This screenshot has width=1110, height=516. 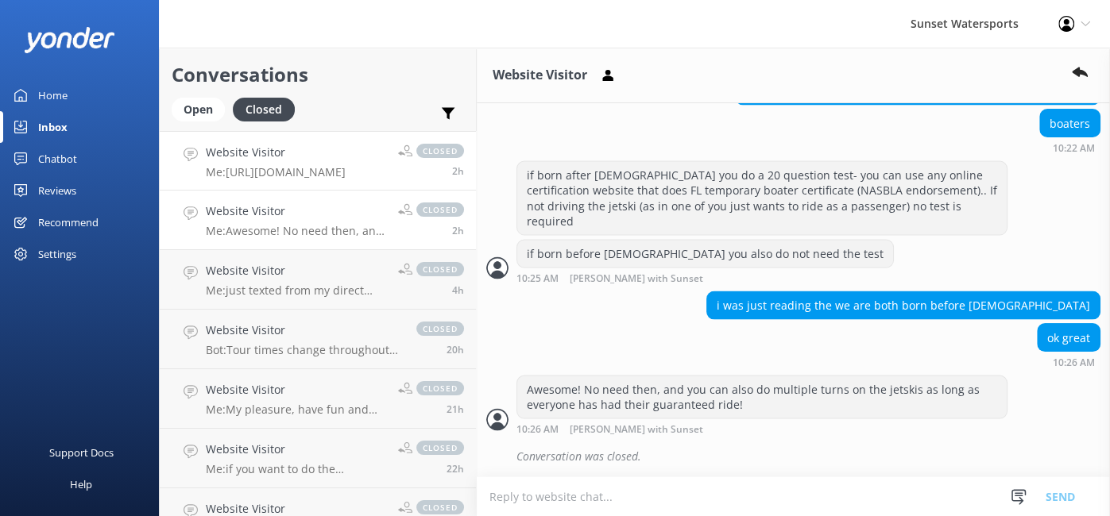 What do you see at coordinates (318, 339) in the screenshot?
I see `a: Website VisitorBot:Tour times change throughout the year. Please refer to your confirmation email...` at bounding box center [318, 339].